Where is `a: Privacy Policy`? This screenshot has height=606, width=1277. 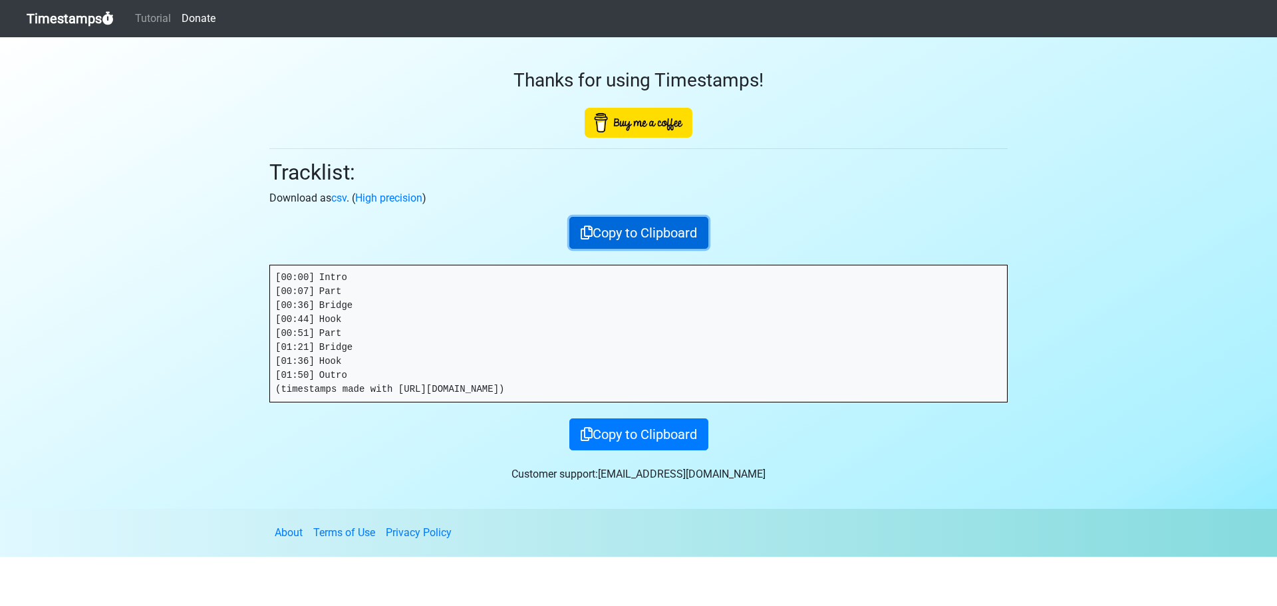
a: Privacy Policy is located at coordinates (418, 532).